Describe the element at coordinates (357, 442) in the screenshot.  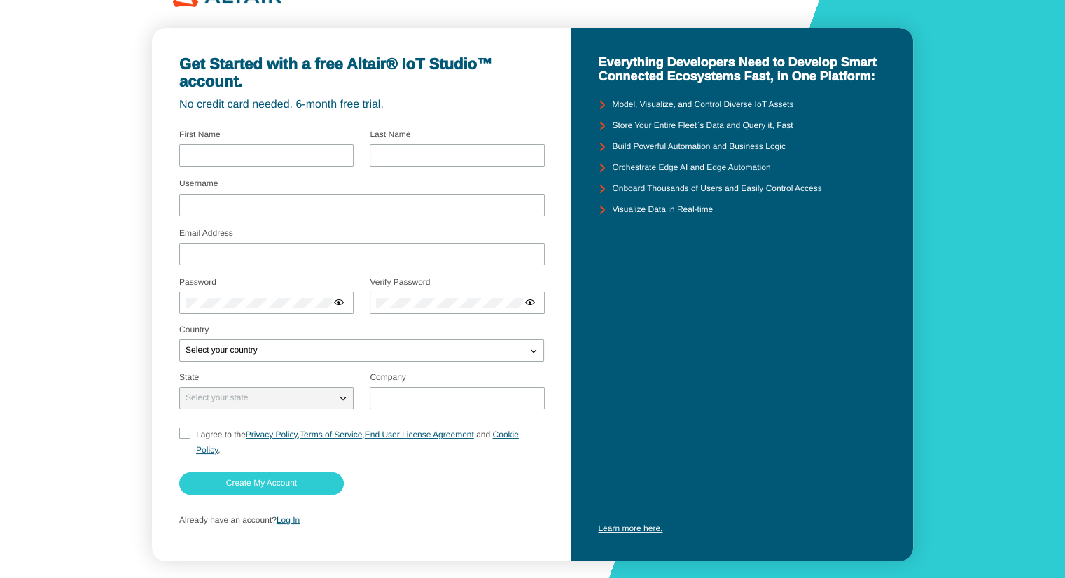
I see `a: Cookie Policy` at that location.